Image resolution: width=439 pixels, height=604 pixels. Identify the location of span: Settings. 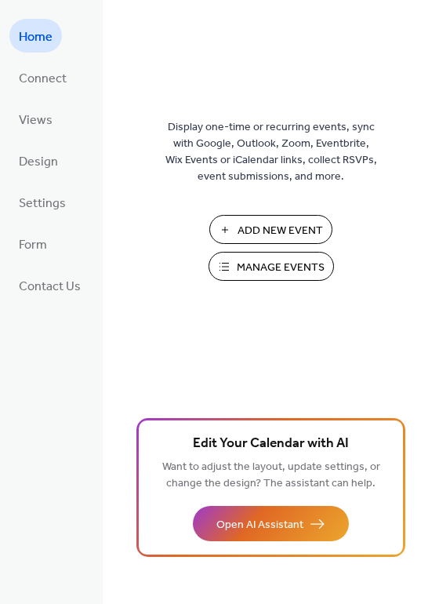
(42, 203).